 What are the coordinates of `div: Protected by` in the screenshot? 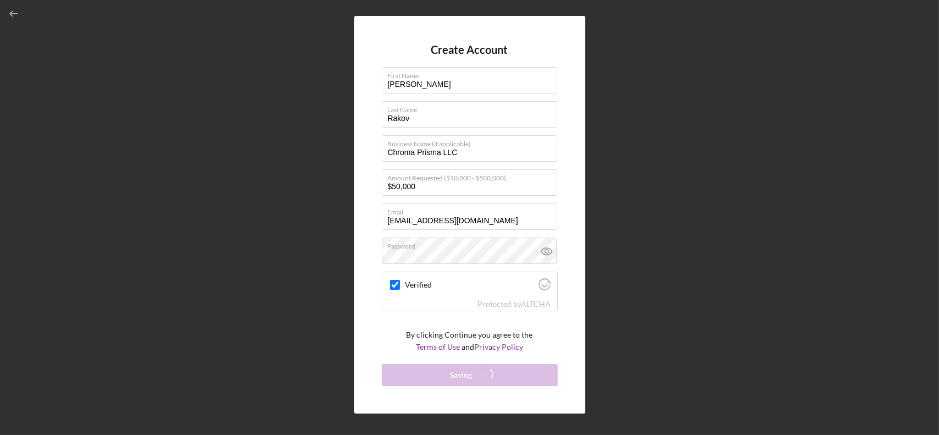 It's located at (514, 304).